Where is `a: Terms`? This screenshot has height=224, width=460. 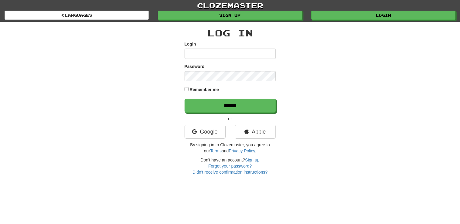 a: Terms is located at coordinates (216, 151).